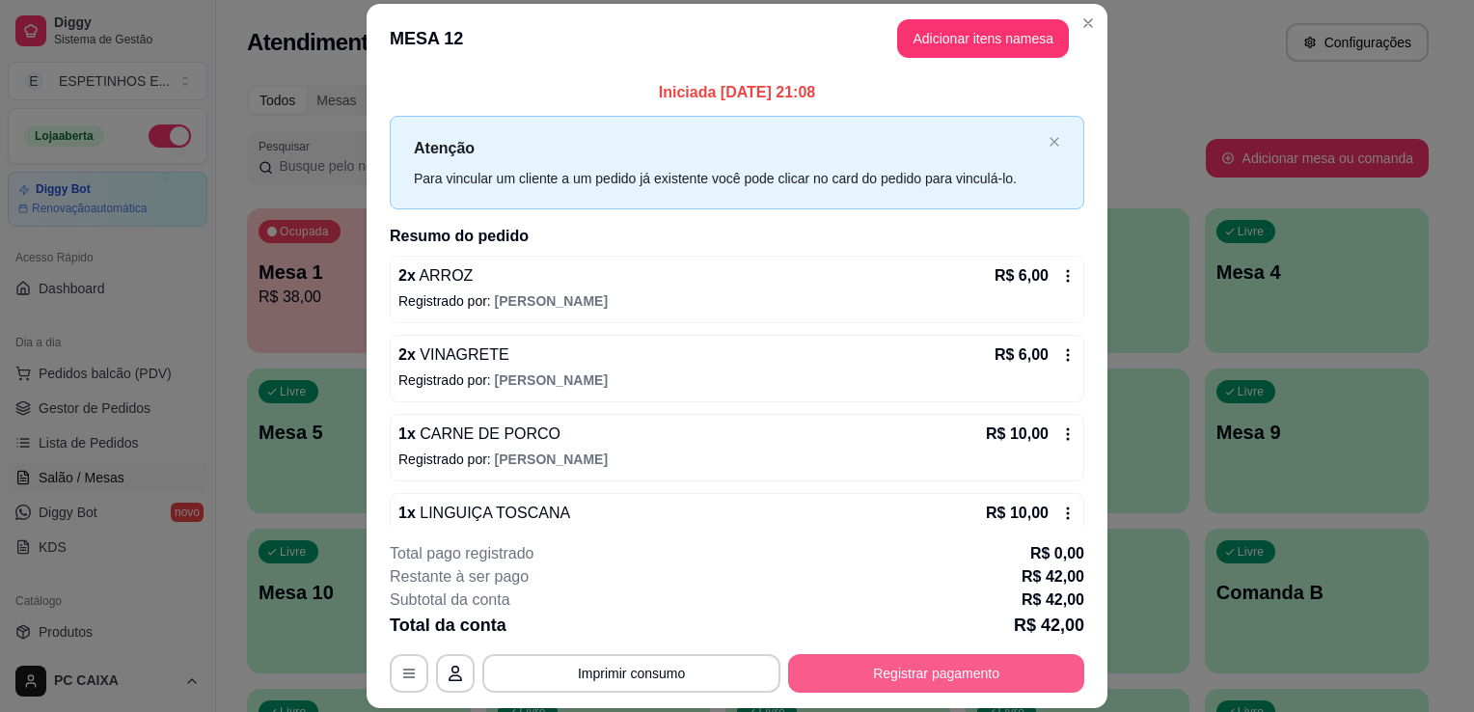  What do you see at coordinates (631, 673) in the screenshot?
I see `button: Imprimir consumo` at bounding box center [631, 673].